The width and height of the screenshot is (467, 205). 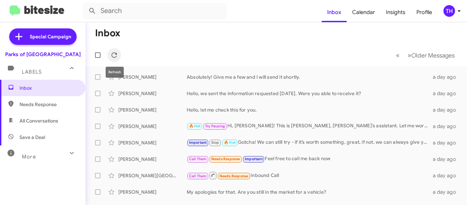 I want to click on div: Feel free to call me back now, so click(x=310, y=159).